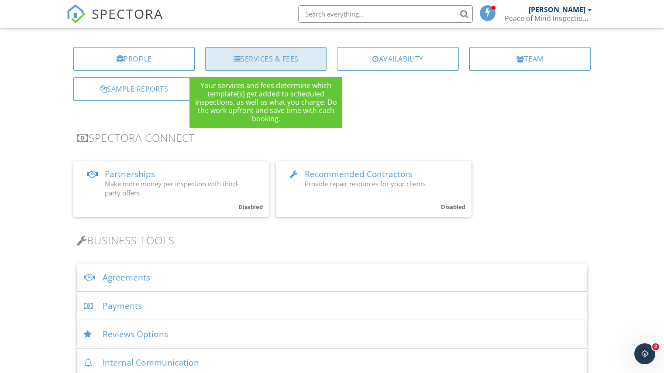 The width and height of the screenshot is (664, 373). What do you see at coordinates (332, 240) in the screenshot?
I see `h3: Business Tools` at bounding box center [332, 240].